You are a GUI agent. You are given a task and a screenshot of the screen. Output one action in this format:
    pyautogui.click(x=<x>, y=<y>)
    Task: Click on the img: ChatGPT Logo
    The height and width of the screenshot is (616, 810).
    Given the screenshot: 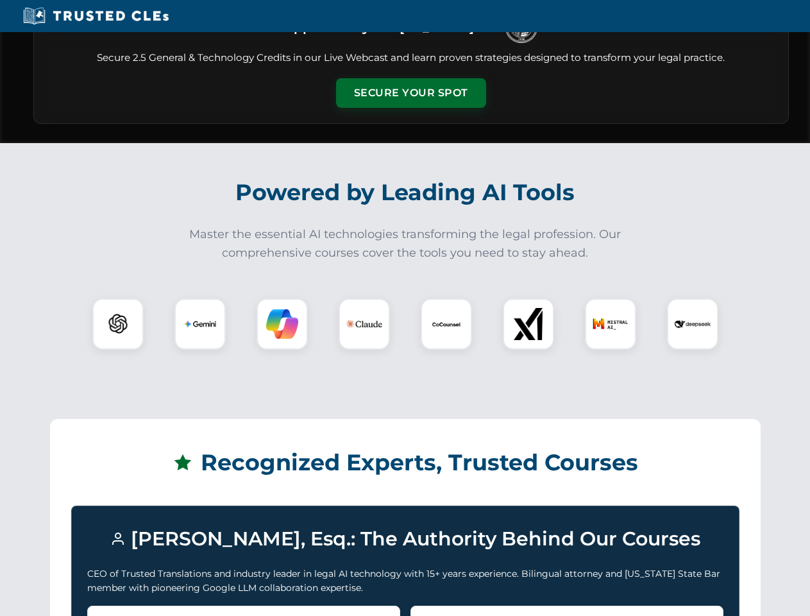 What is the action you would take?
    pyautogui.click(x=118, y=324)
    